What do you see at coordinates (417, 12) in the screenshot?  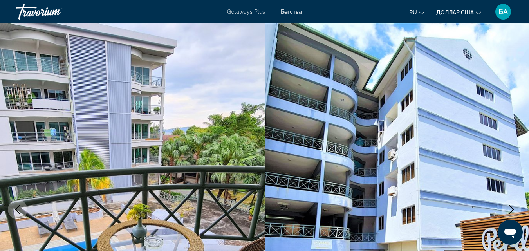 I see `button: Изменить язык` at bounding box center [417, 12].